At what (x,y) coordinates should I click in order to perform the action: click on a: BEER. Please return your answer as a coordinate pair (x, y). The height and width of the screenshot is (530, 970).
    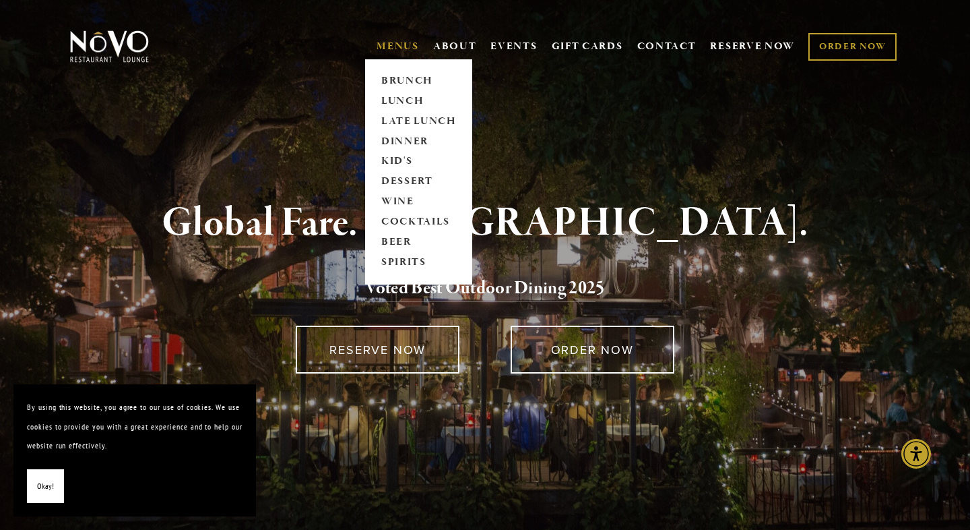
    Looking at the image, I should click on (418, 243).